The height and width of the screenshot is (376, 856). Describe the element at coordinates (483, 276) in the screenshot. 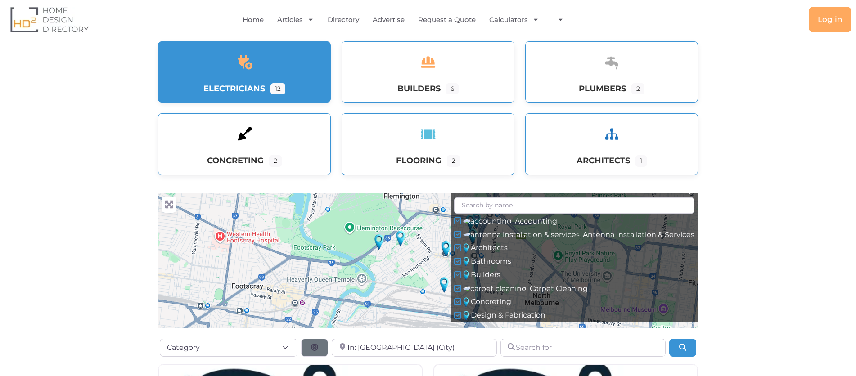

I see `label: Builders` at that location.